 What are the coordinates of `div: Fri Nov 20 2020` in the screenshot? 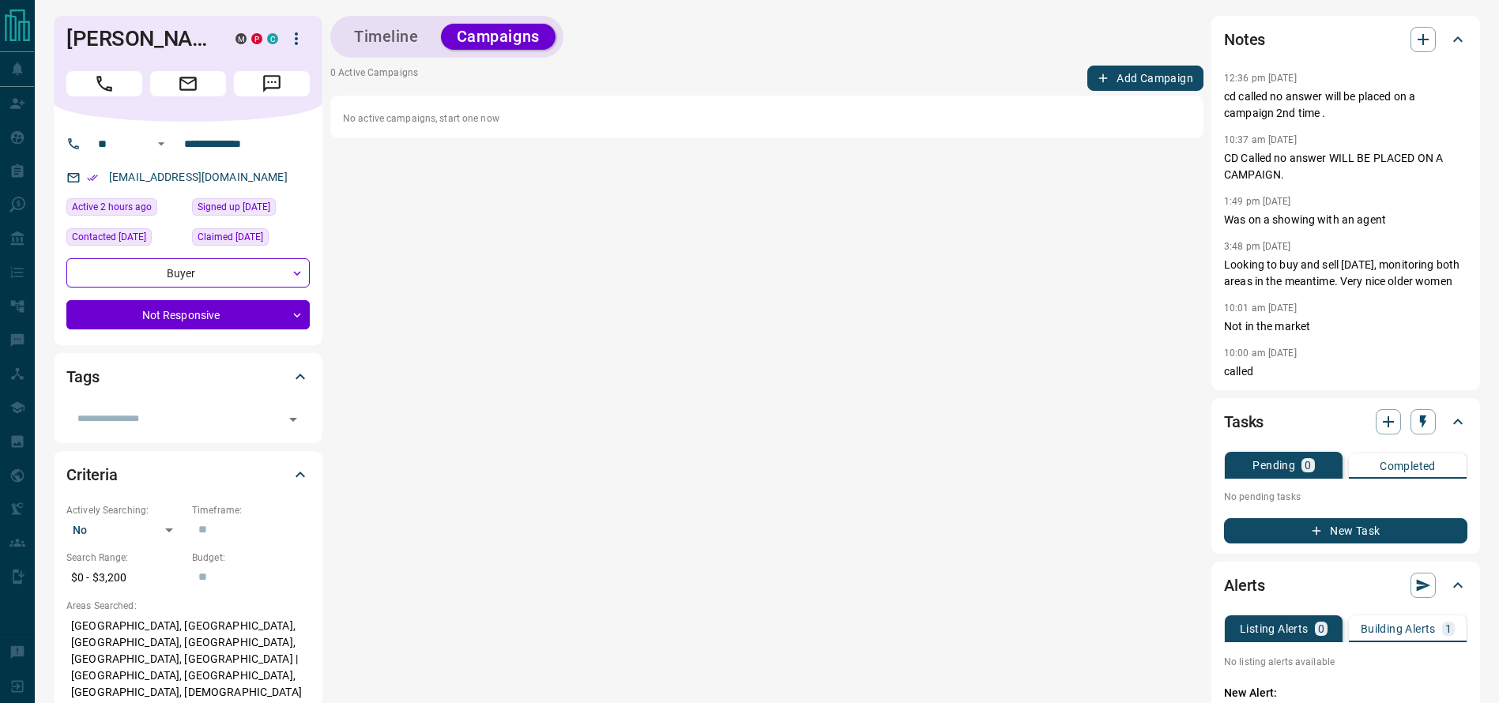 It's located at (250, 209).